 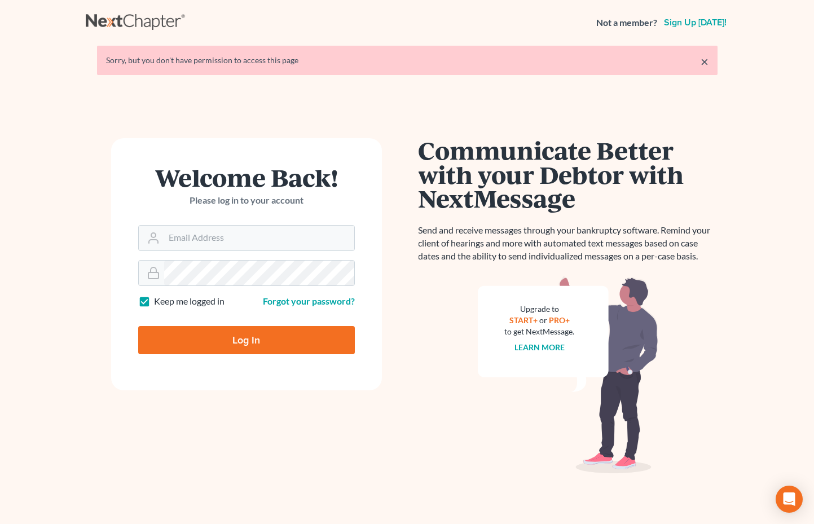 What do you see at coordinates (524, 320) in the screenshot?
I see `a: START+` at bounding box center [524, 320].